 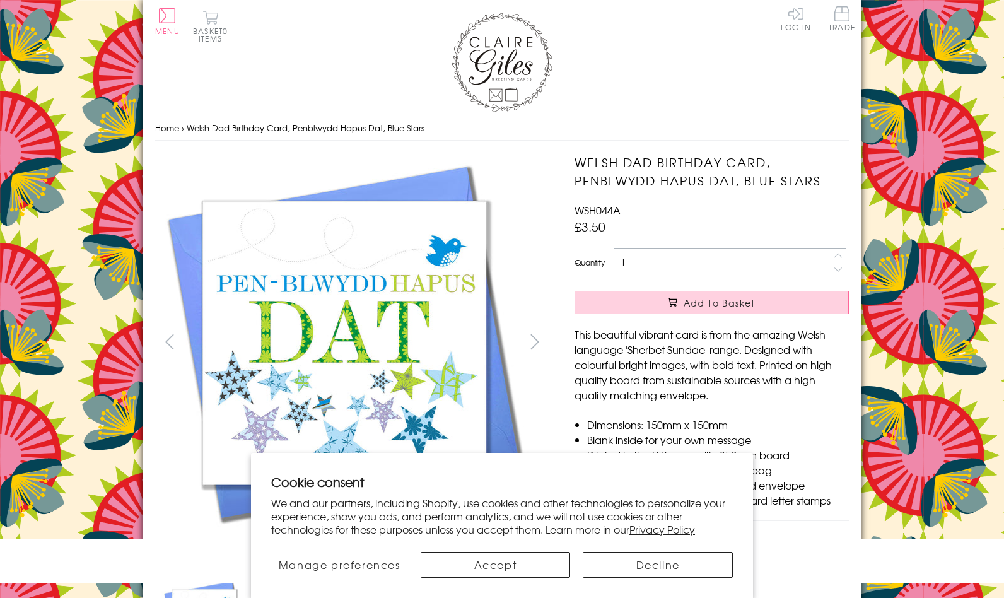 What do you see at coordinates (720, 303) in the screenshot?
I see `span: Add to Basket` at bounding box center [720, 303].